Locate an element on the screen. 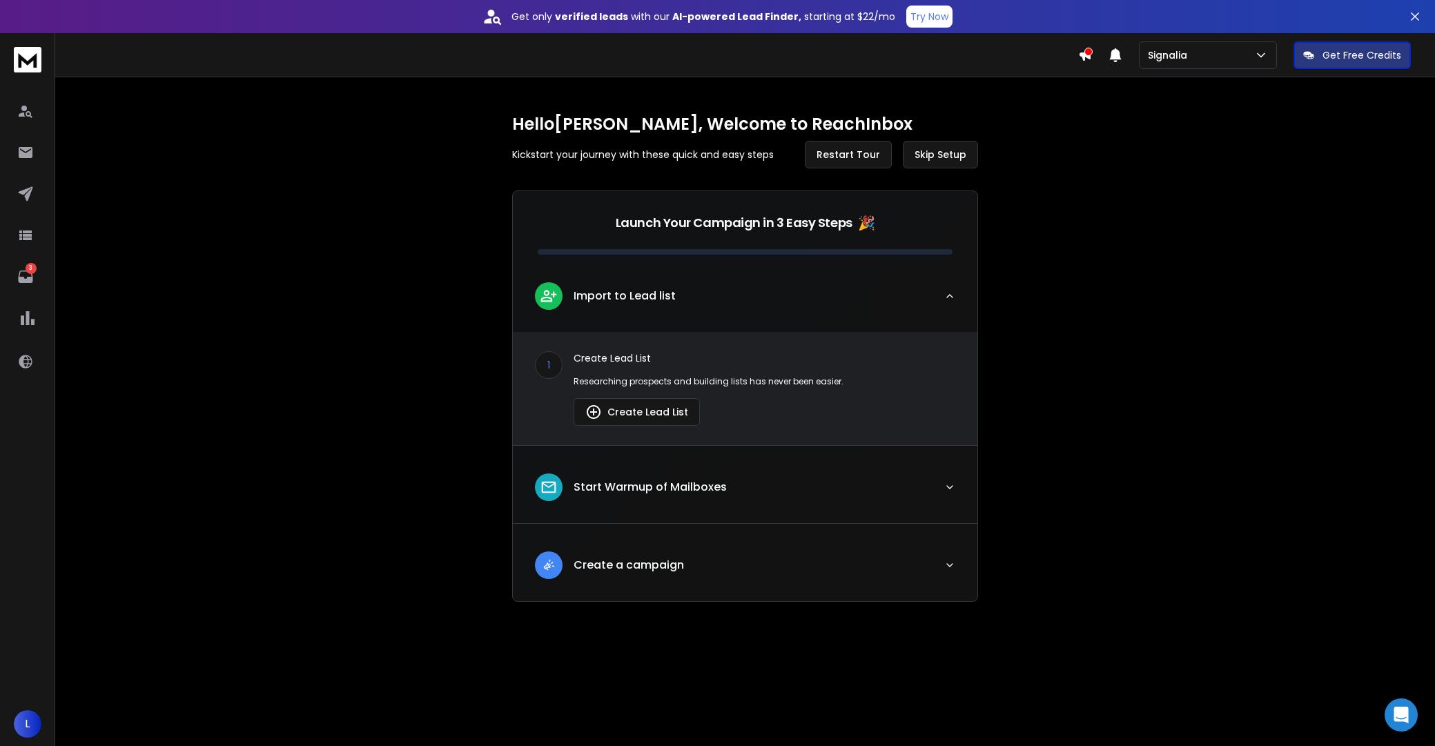  span: Skip Setup is located at coordinates (940, 155).